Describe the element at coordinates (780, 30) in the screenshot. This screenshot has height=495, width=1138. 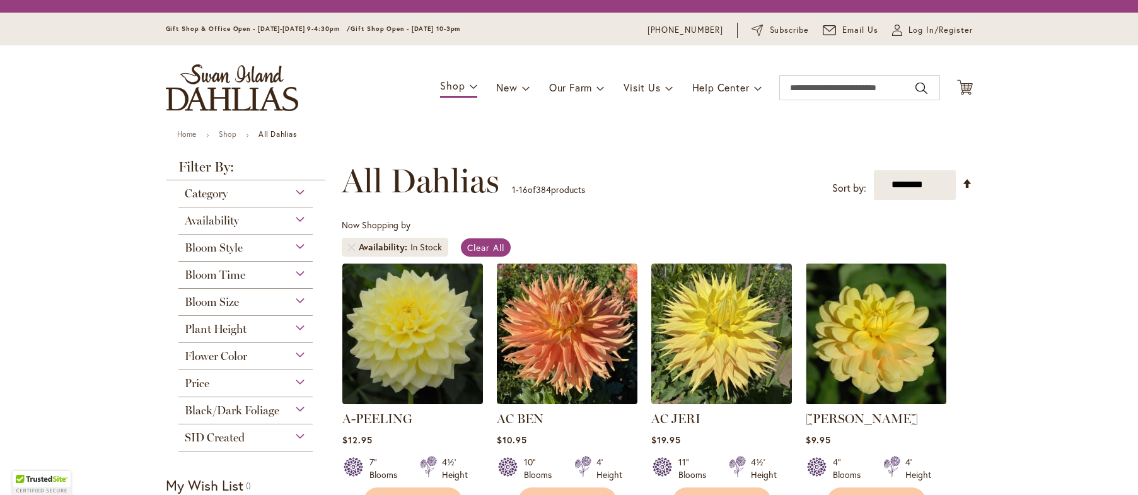
I see `a: Subscribe` at that location.